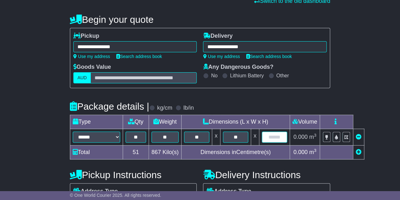 The height and width of the screenshot is (200, 400). What do you see at coordinates (86, 36) in the screenshot?
I see `label: Pickup` at bounding box center [86, 36].